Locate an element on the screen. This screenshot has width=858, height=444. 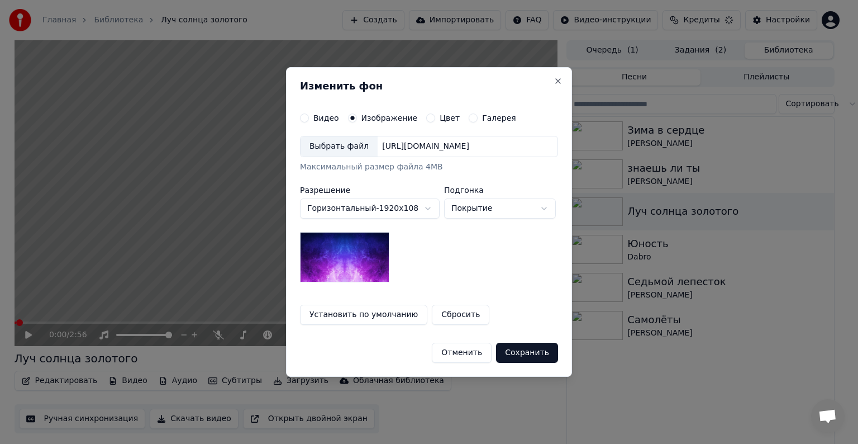
button: Отменить is located at coordinates (462, 353).